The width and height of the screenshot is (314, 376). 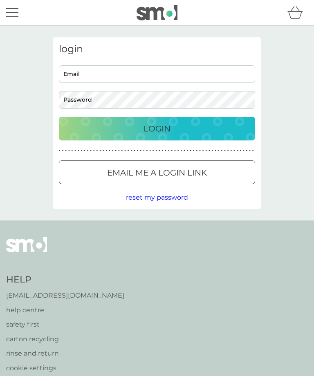 What do you see at coordinates (65, 310) in the screenshot?
I see `a: help centre` at bounding box center [65, 310].